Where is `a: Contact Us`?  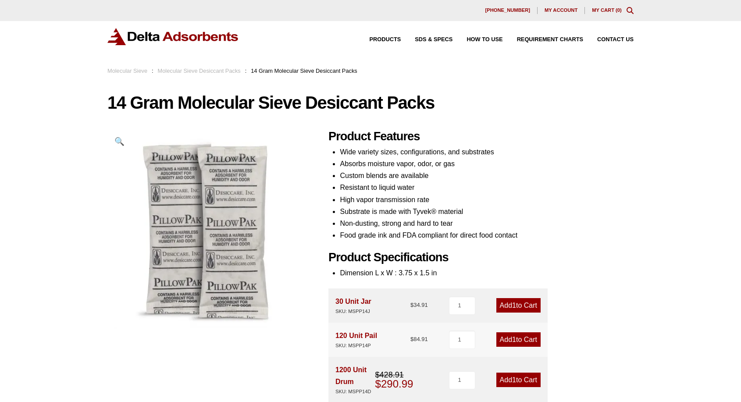 a: Contact Us is located at coordinates (608, 39).